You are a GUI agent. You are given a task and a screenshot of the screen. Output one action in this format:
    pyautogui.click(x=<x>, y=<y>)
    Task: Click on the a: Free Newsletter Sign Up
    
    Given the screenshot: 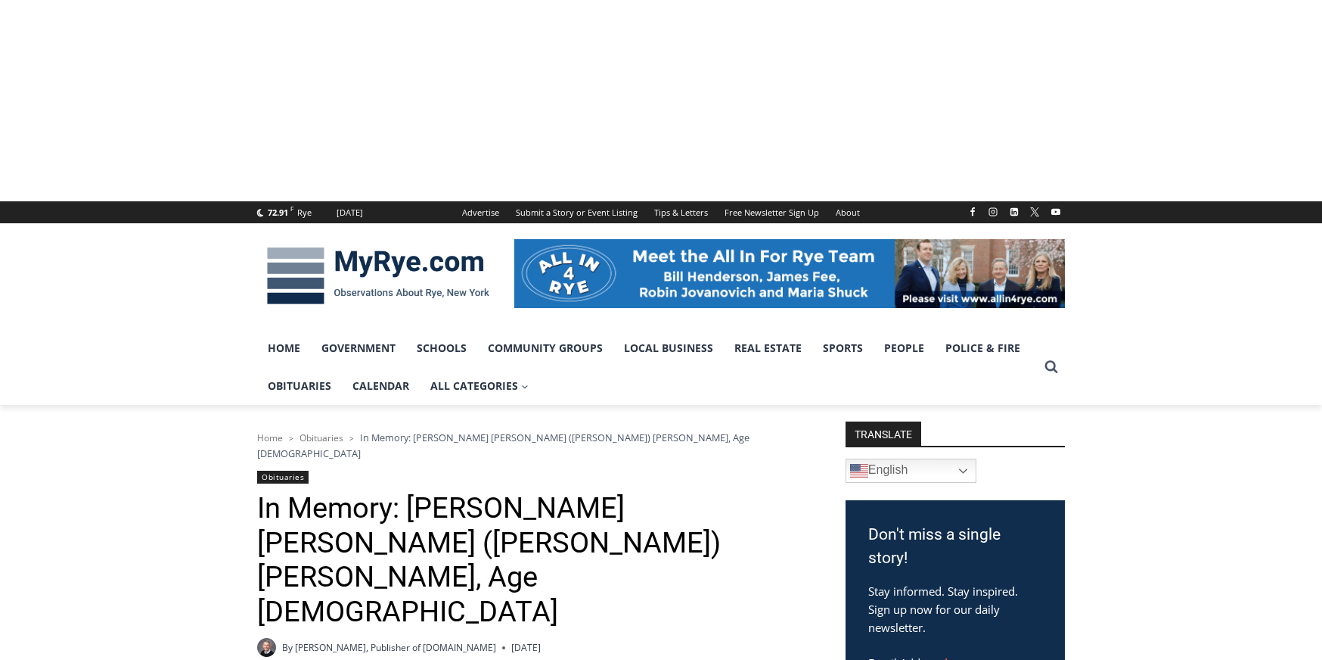 What is the action you would take?
    pyautogui.click(x=771, y=212)
    